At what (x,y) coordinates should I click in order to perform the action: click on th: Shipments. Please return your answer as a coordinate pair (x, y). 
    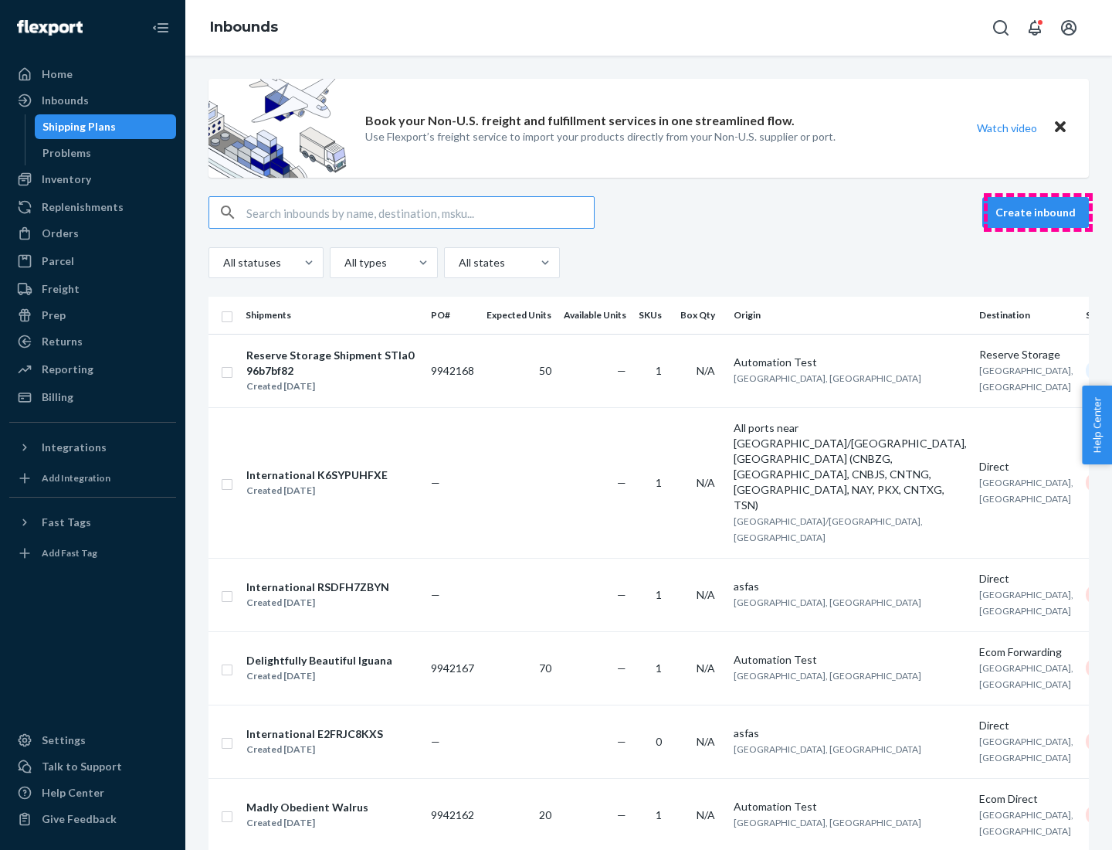
    Looking at the image, I should click on (332, 315).